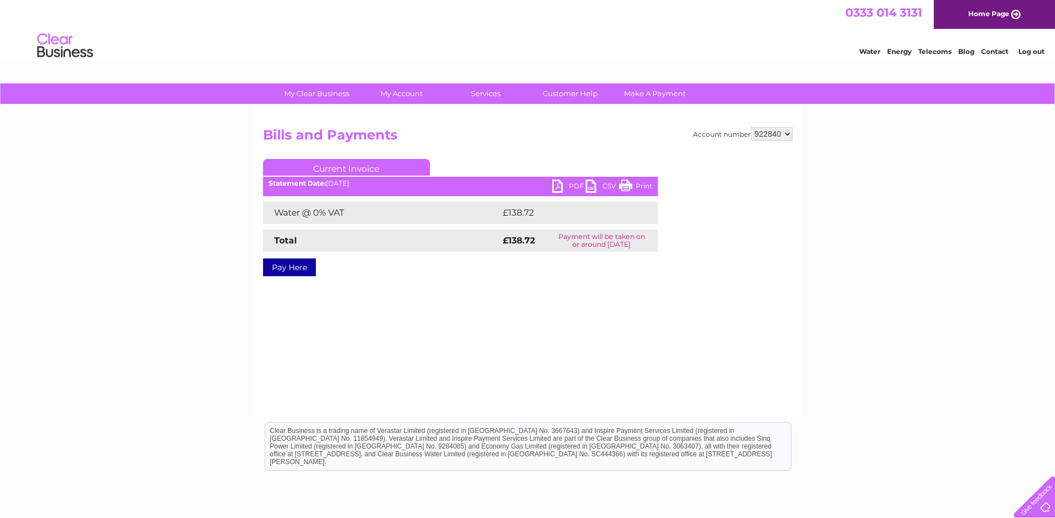 This screenshot has height=518, width=1055. What do you see at coordinates (654, 93) in the screenshot?
I see `a: Make A Payment` at bounding box center [654, 93].